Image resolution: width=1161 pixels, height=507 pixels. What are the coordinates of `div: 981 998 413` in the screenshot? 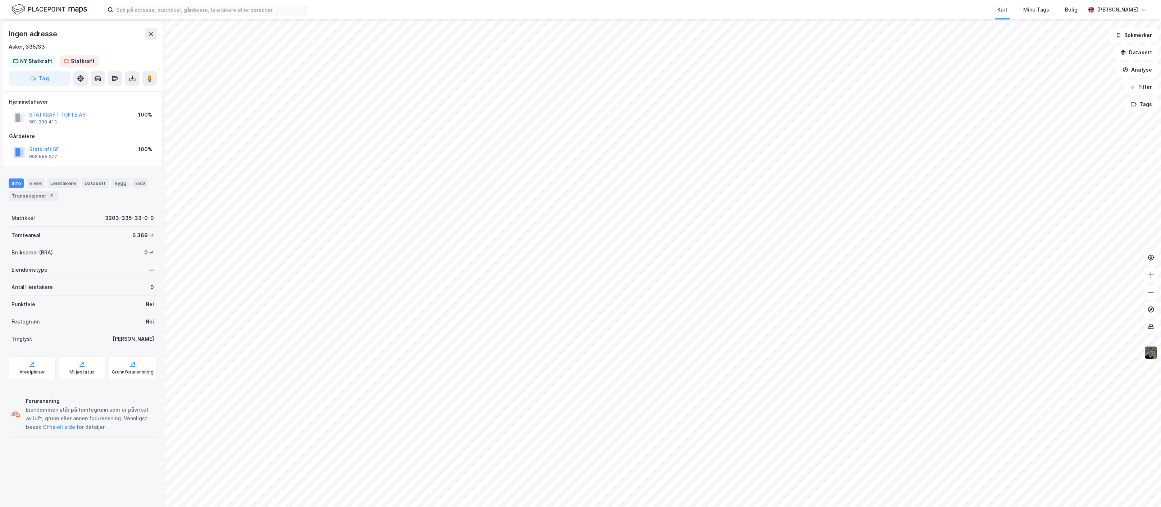 It's located at (43, 122).